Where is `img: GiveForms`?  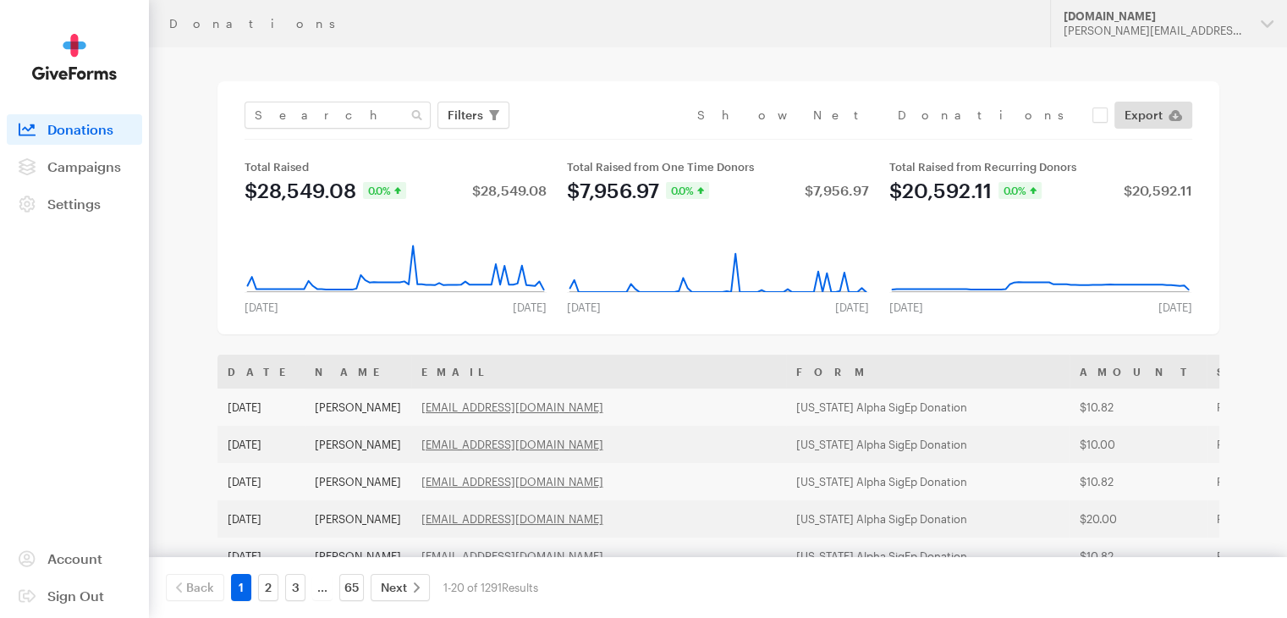 img: GiveForms is located at coordinates (74, 57).